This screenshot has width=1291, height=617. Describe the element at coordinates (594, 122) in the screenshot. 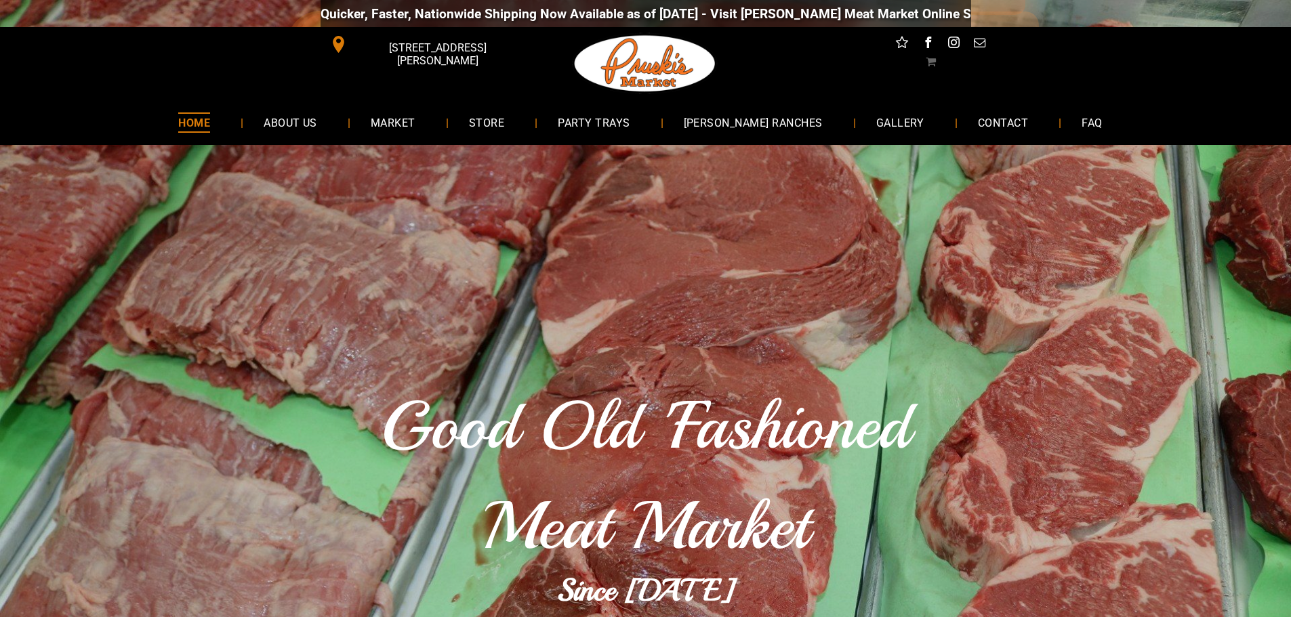

I see `a: PARTY TRAYS` at that location.